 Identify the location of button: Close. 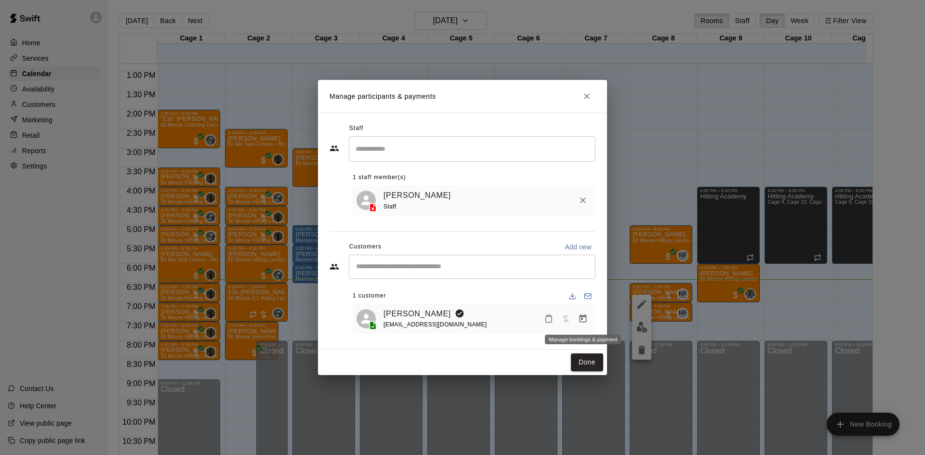
(587, 96).